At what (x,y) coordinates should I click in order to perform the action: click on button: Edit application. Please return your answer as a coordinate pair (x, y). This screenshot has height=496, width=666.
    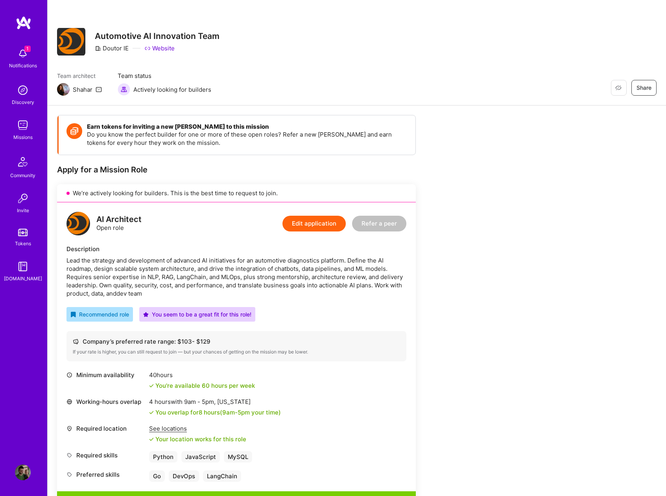
    Looking at the image, I should click on (314, 223).